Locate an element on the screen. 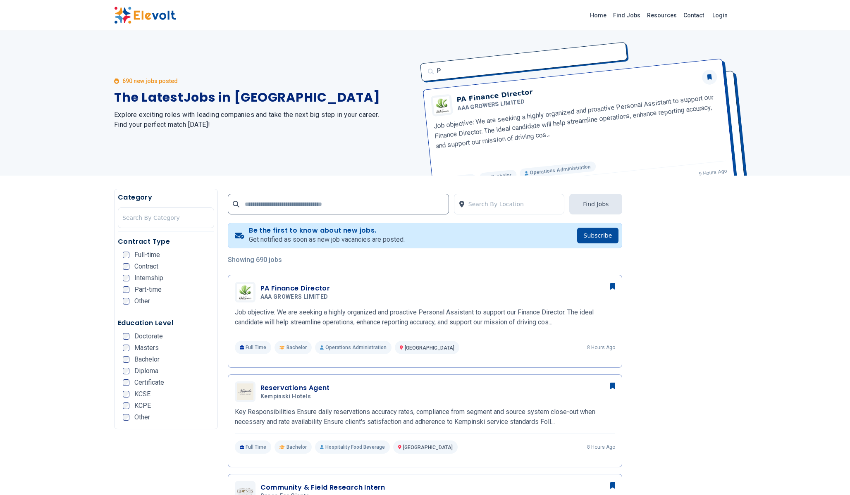  input: Part-time is located at coordinates (126, 290).